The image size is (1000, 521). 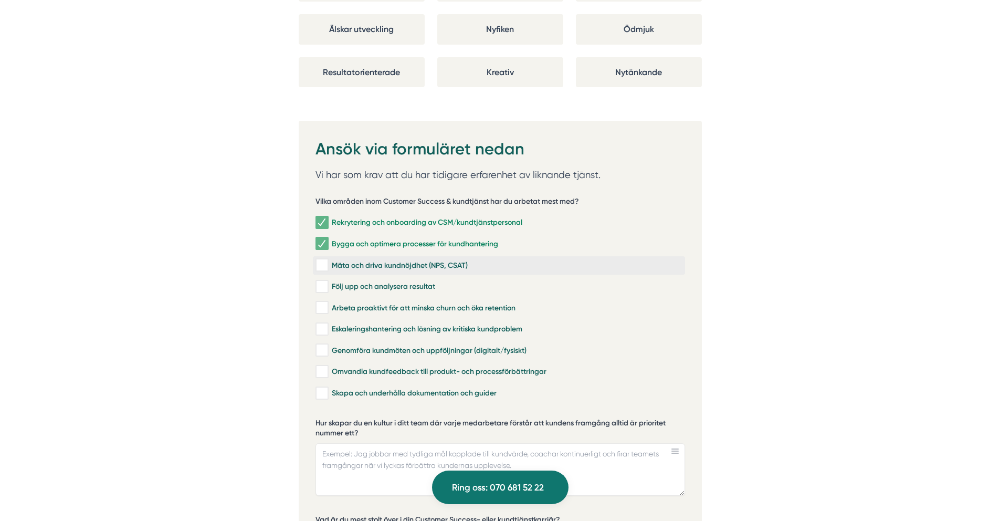 What do you see at coordinates (447, 203) in the screenshot?
I see `h5: Vilka områden inom Customer Success & kundtjänst har du arbetat mest med?` at bounding box center [447, 203].